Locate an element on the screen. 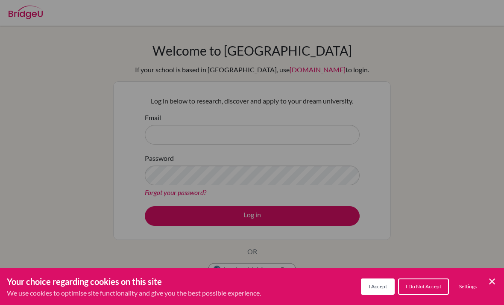  button: I Do Not Accept is located at coordinates (424, 286).